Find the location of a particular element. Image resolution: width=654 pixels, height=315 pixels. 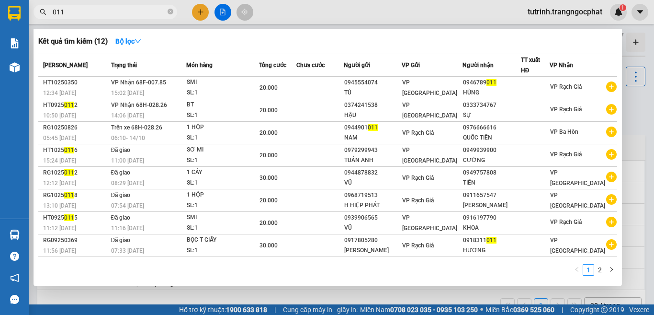

strong: Bộ lọc is located at coordinates (128, 41).